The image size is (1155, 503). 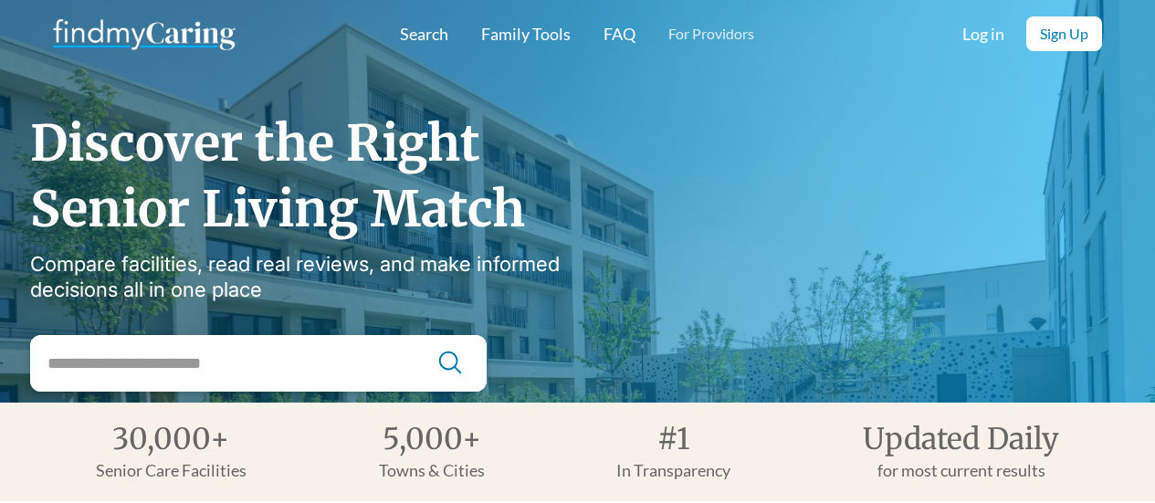 What do you see at coordinates (526, 34) in the screenshot?
I see `a: Family Tools` at bounding box center [526, 34].